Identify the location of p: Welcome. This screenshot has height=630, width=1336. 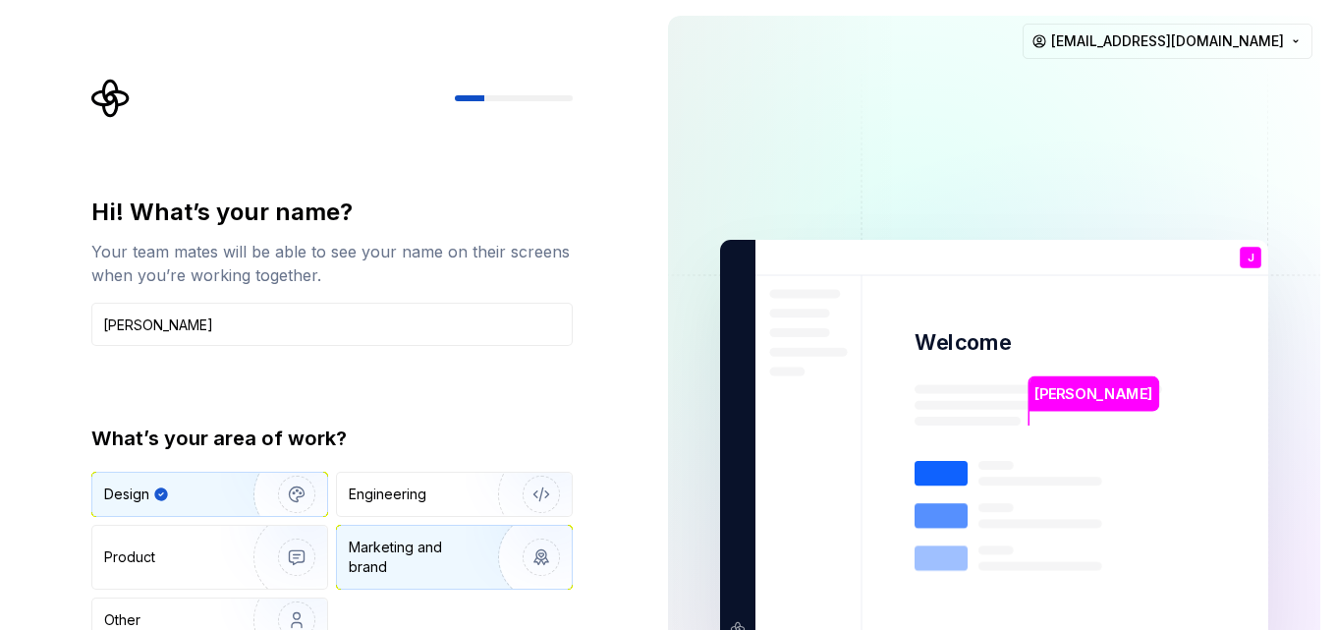
(962, 342).